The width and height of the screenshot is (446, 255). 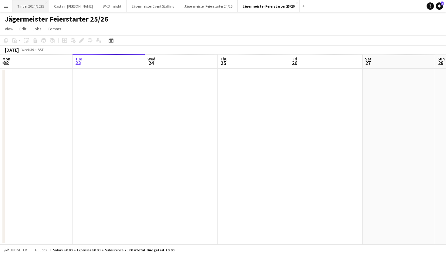 What do you see at coordinates (15, 250) in the screenshot?
I see `button: Budgeted` at bounding box center [15, 250].